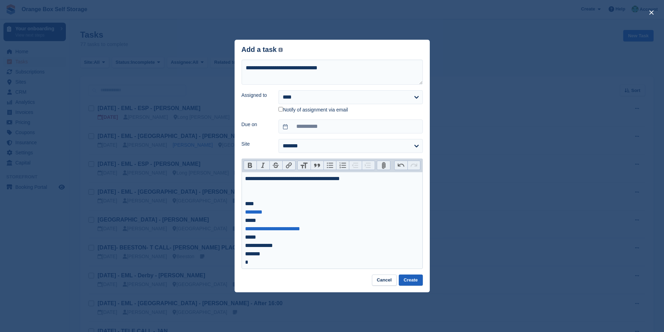  Describe the element at coordinates (652, 13) in the screenshot. I see `button: close` at that location.